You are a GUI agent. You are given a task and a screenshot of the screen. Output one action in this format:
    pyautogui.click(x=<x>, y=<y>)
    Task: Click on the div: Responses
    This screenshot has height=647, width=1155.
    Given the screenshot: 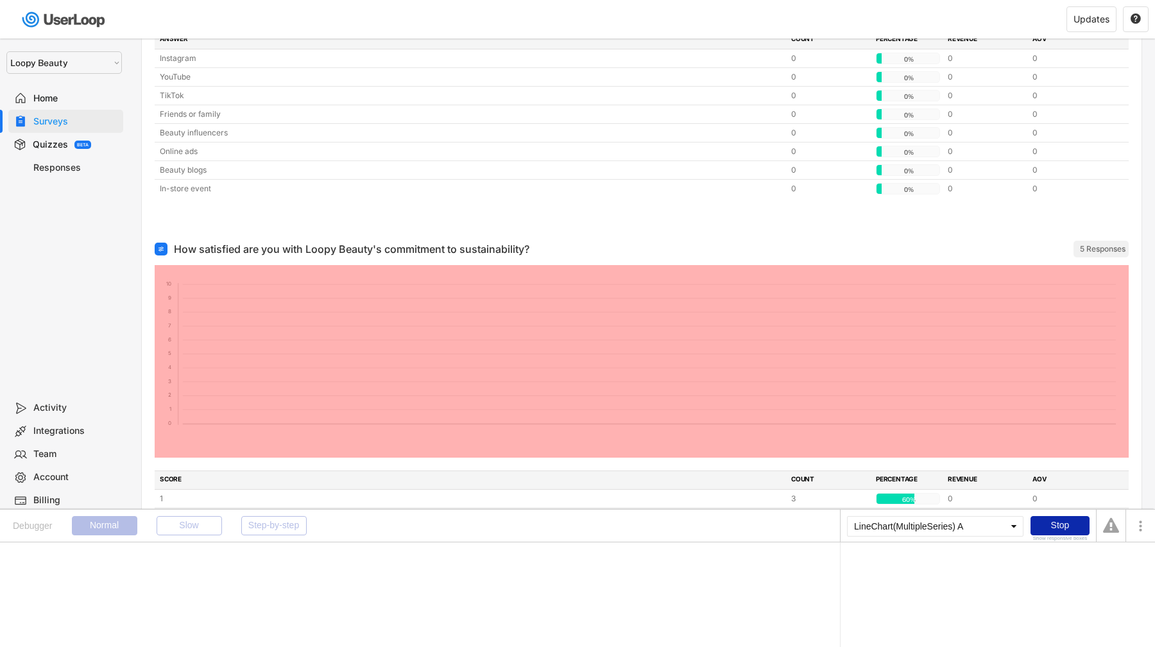 What is the action you would take?
    pyautogui.click(x=76, y=168)
    